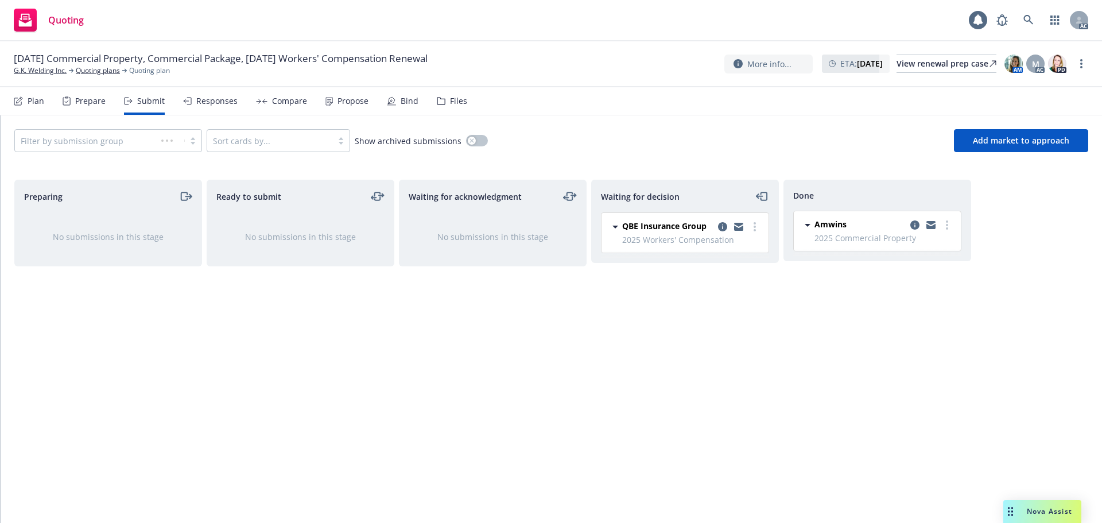 The width and height of the screenshot is (1102, 523). I want to click on a: G.K. Welding Inc., so click(40, 71).